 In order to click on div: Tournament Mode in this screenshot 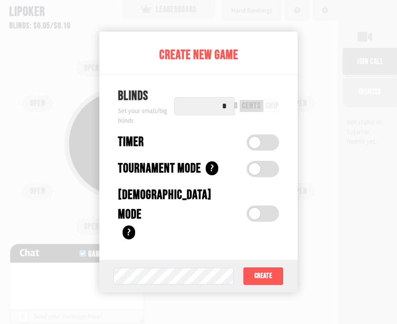, I will do `click(159, 169)`.